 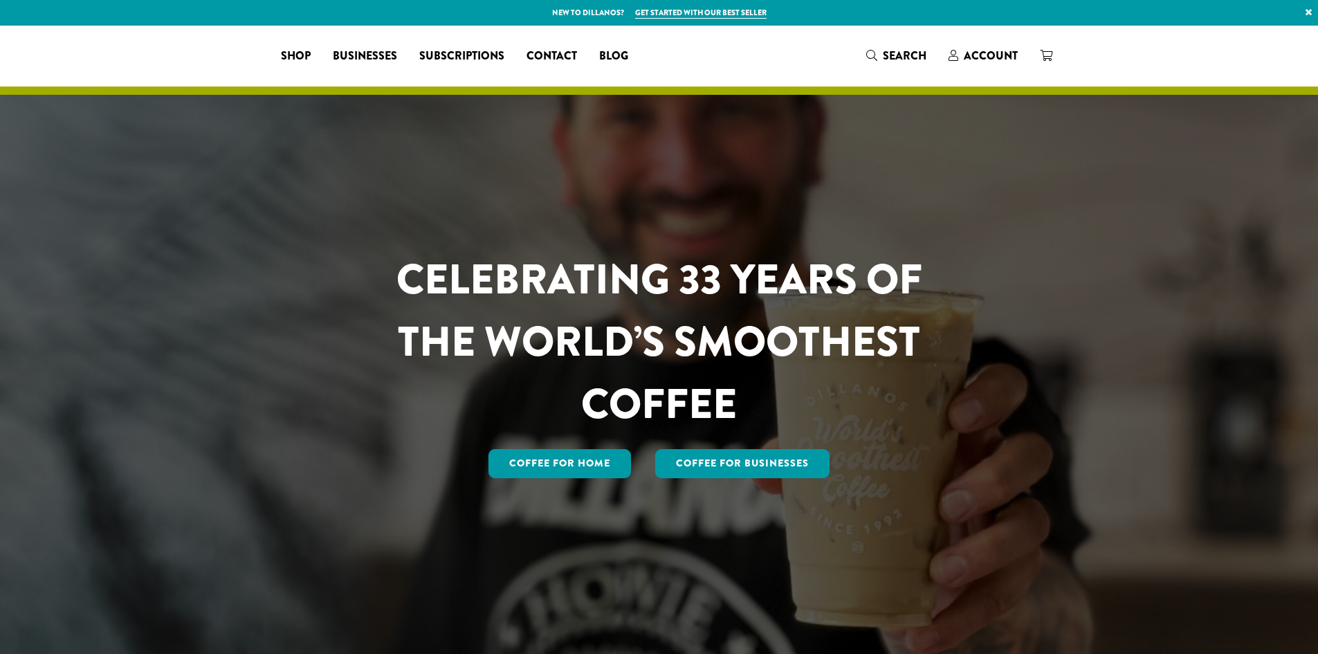 I want to click on a: Search, so click(x=896, y=55).